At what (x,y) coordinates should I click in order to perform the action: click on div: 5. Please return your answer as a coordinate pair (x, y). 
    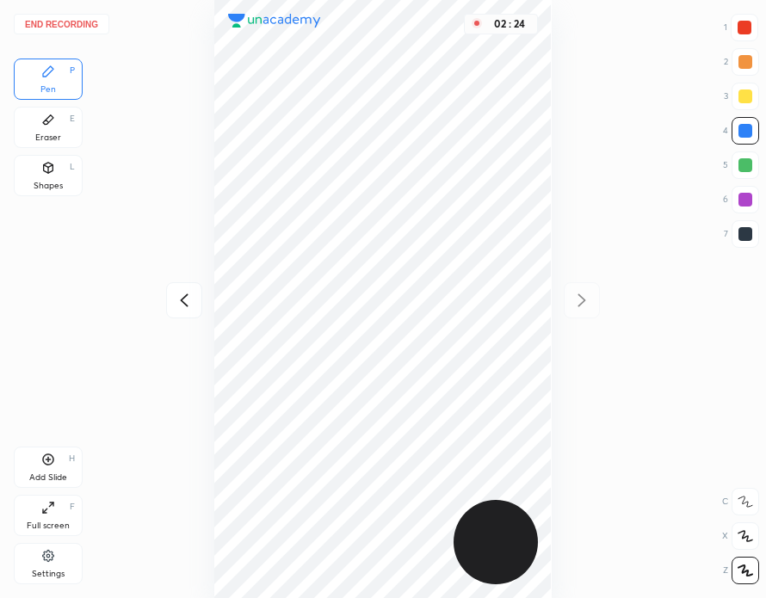
    Looking at the image, I should click on (741, 165).